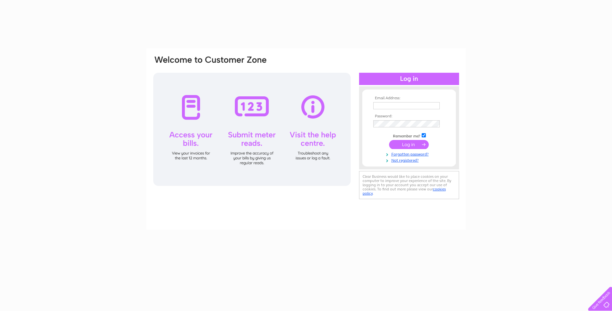 The height and width of the screenshot is (311, 612). I want to click on td: Remember me?, so click(409, 135).